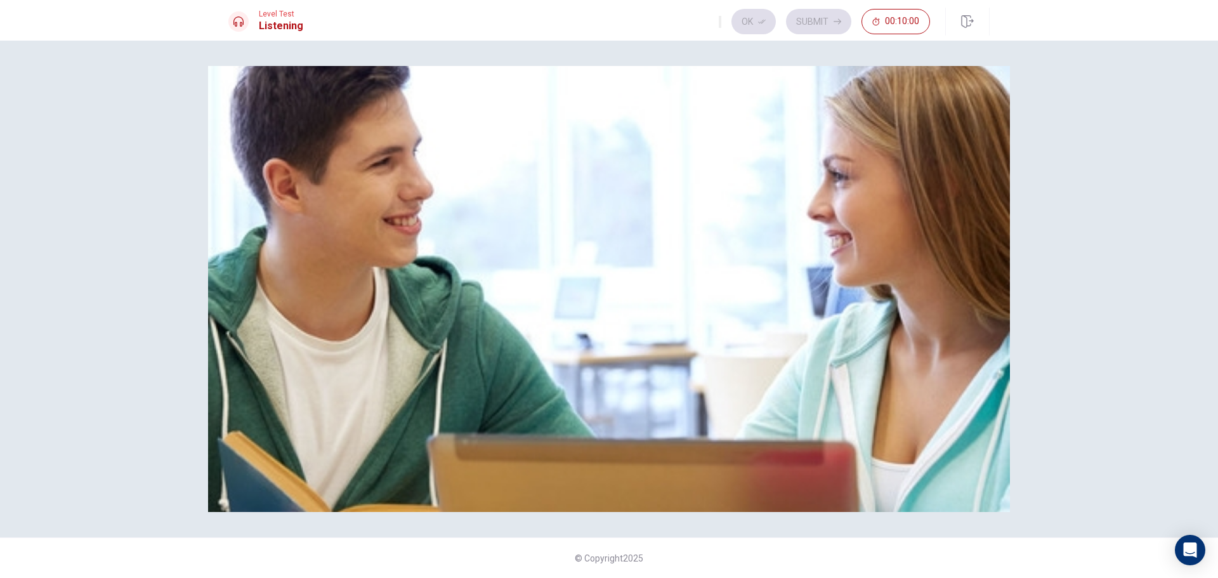 The height and width of the screenshot is (578, 1218). I want to click on span: 00:10:00, so click(902, 22).